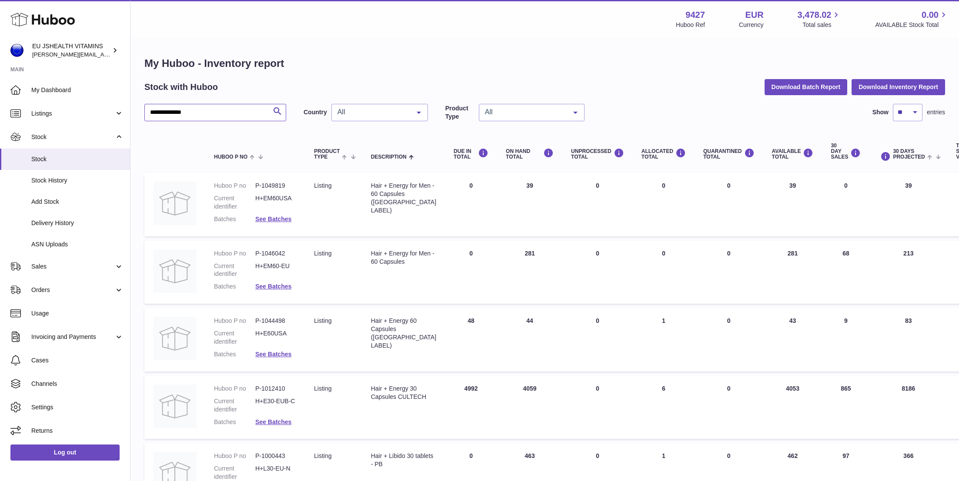 The image size is (959, 481). What do you see at coordinates (276, 270) in the screenshot?
I see `dd: H+EM60-EU` at bounding box center [276, 270].